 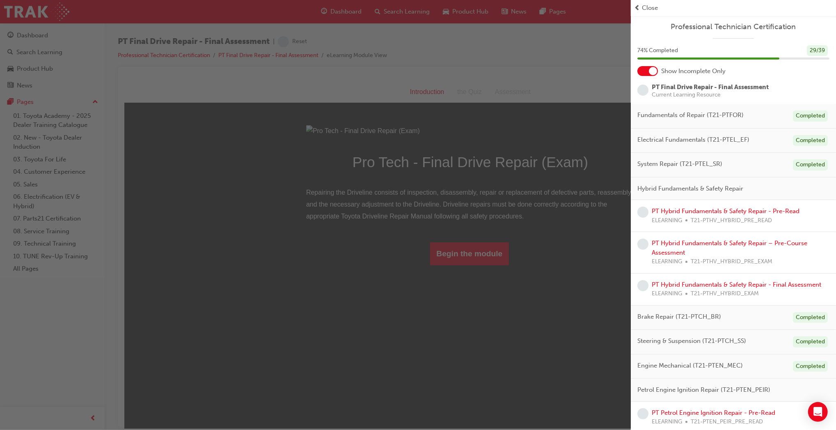 What do you see at coordinates (346, 123) in the screenshot?
I see `p: Repairing the Driveline consists of inspection, disassembly, repair or replacement of defective p...` at bounding box center [346, 123].